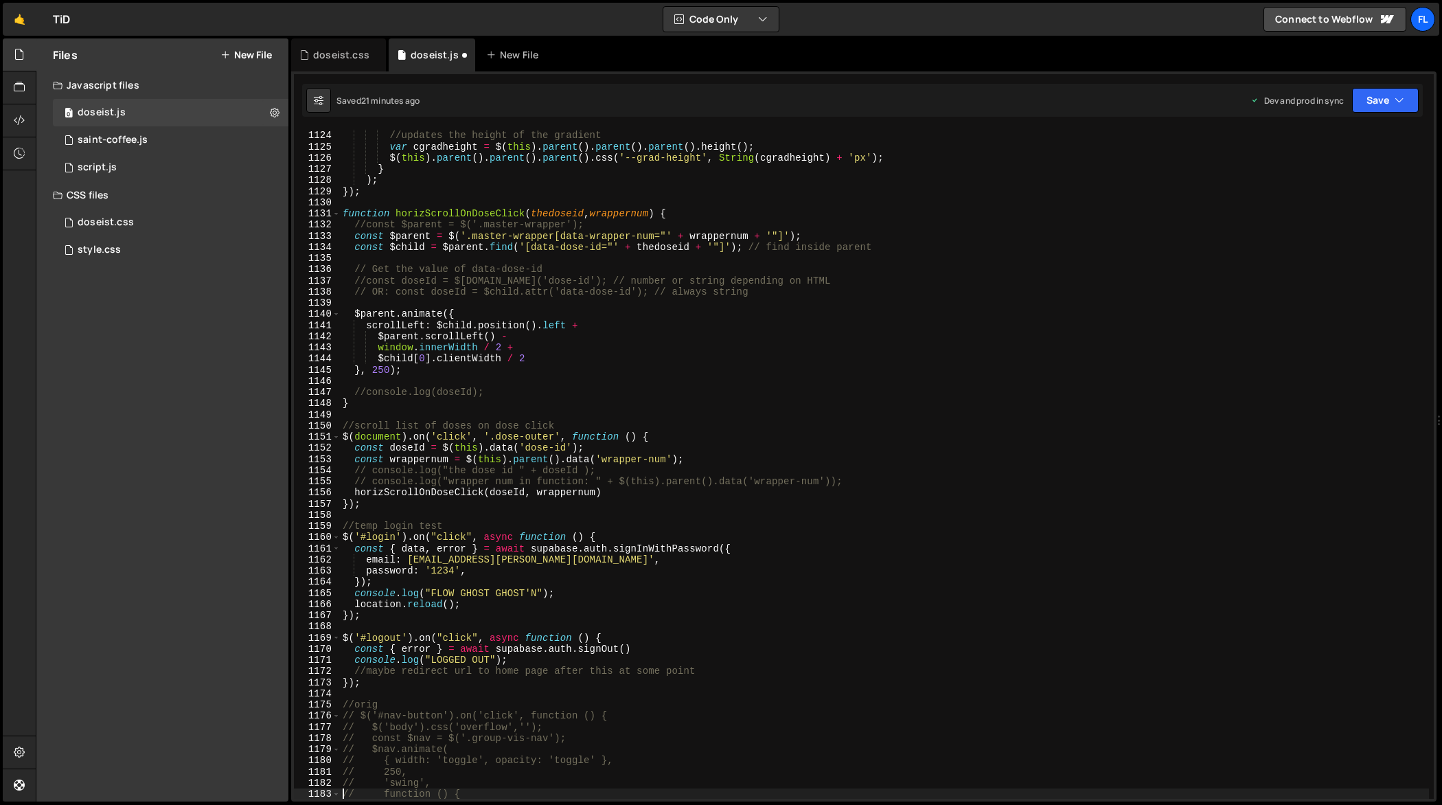 Image resolution: width=1442 pixels, height=805 pixels. I want to click on div: 1134, so click(317, 247).